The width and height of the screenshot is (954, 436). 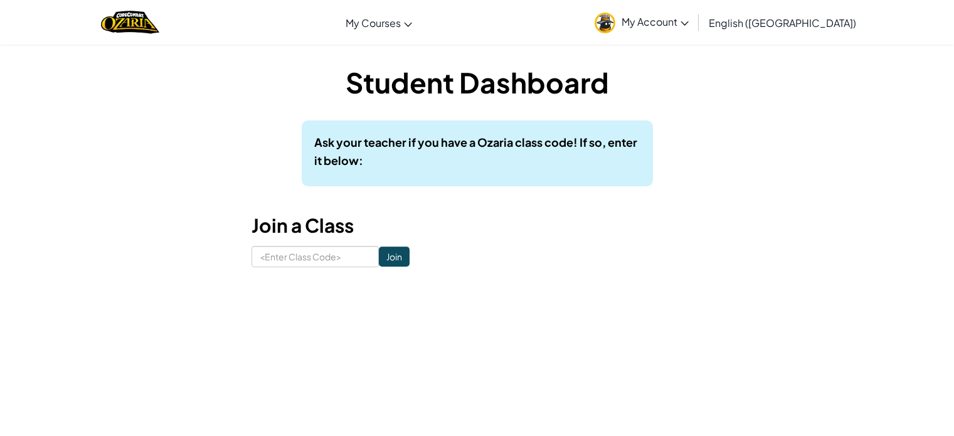 I want to click on h3: Join a Class, so click(x=477, y=225).